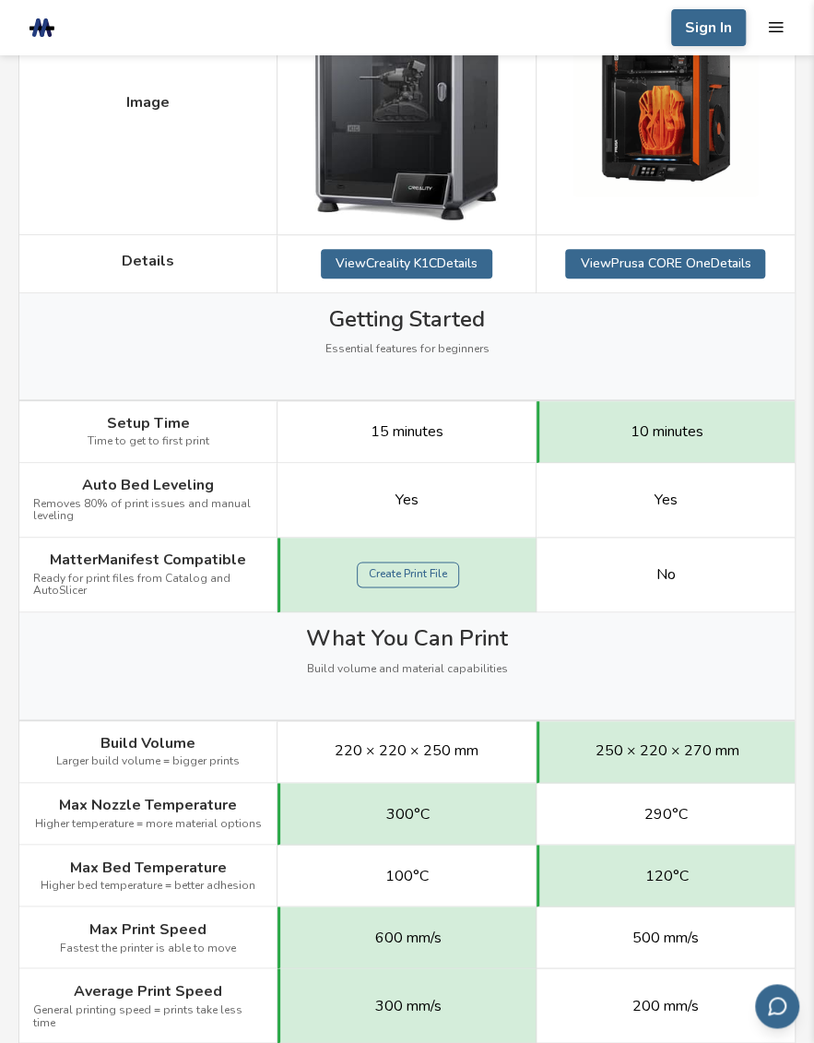 This screenshot has width=814, height=1043. I want to click on span: Ready for print files from Catalog and AutoSlicer, so click(148, 586).